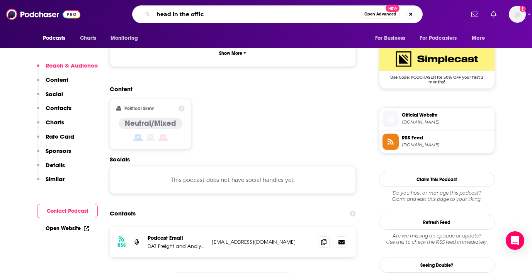  Describe the element at coordinates (518, 14) in the screenshot. I see `span: Logged in as addi44` at that location.